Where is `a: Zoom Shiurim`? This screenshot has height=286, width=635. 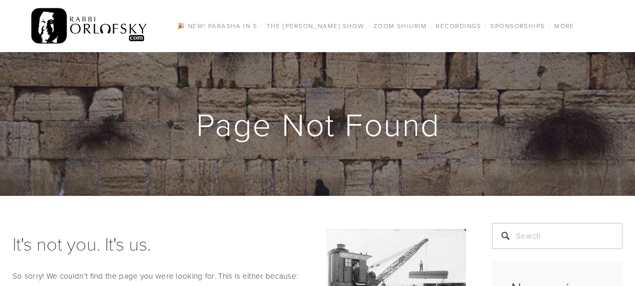
a: Zoom Shiurim is located at coordinates (400, 26).